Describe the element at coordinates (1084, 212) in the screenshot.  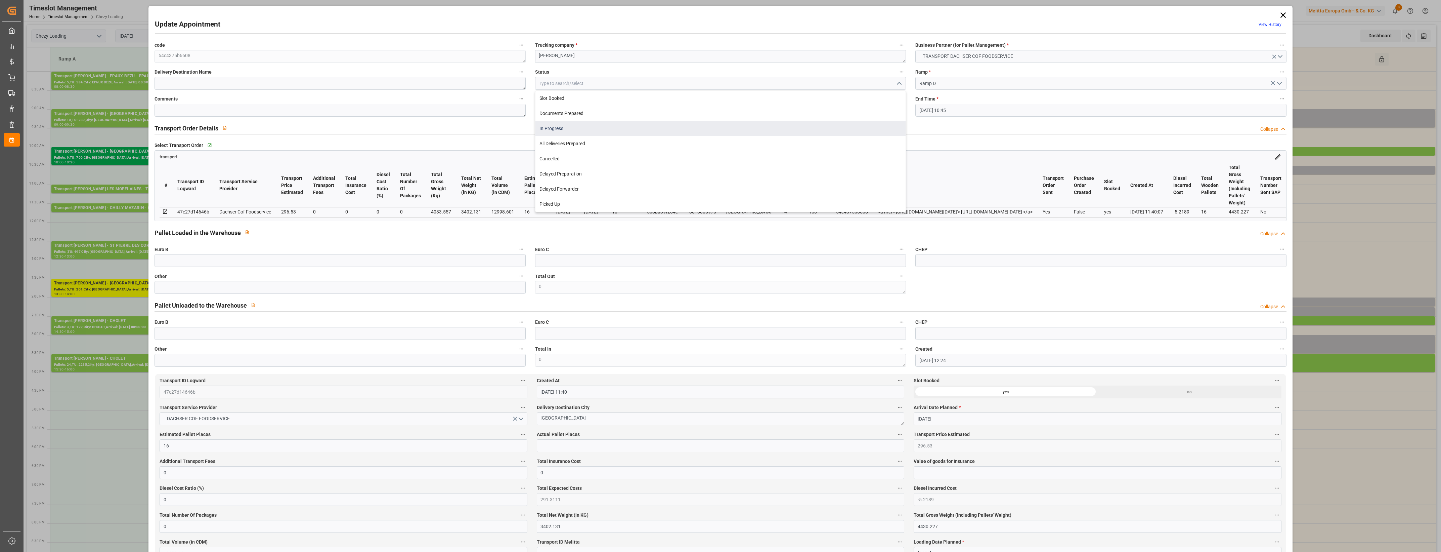
I see `div: False` at that location.